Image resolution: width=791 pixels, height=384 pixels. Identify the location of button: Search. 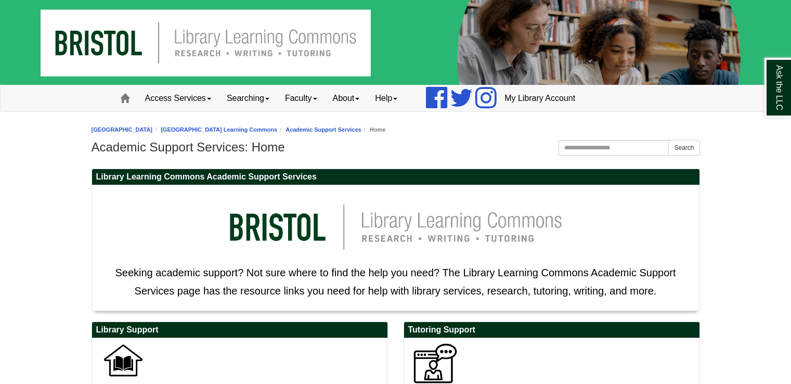
(684, 148).